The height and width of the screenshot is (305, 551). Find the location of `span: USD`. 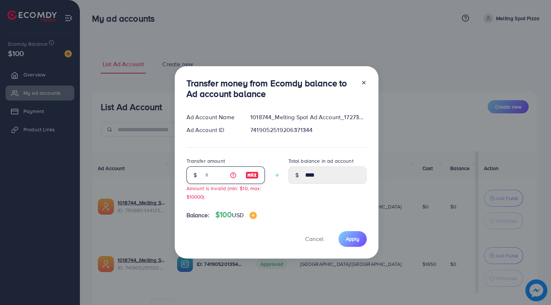

span: USD is located at coordinates (237, 215).